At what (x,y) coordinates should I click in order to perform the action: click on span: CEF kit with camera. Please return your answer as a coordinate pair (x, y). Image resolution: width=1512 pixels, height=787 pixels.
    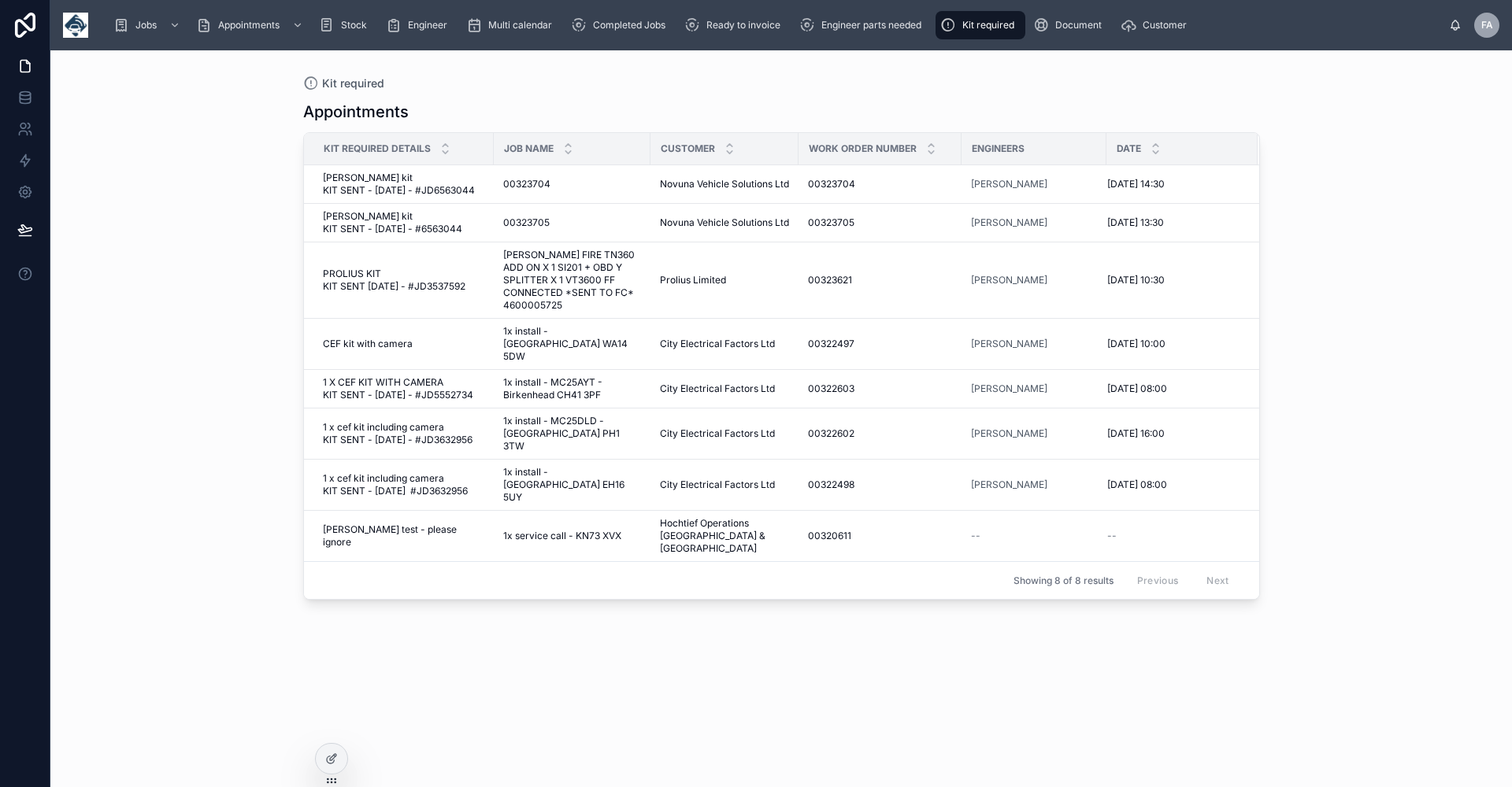
    Looking at the image, I should click on (368, 345).